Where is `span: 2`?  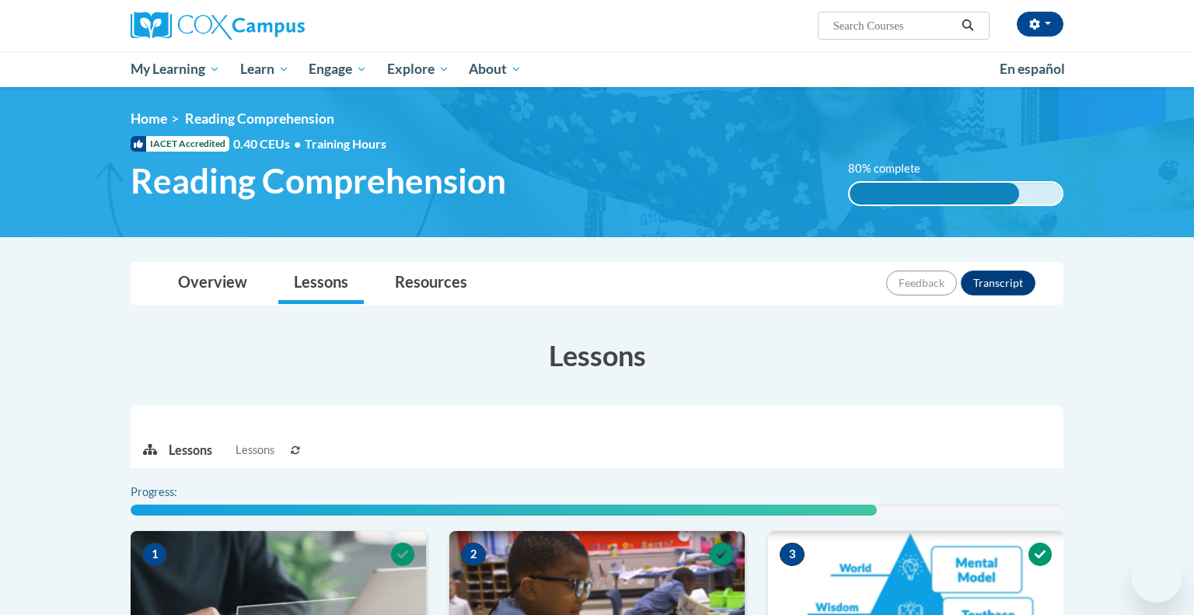 span: 2 is located at coordinates (473, 554).